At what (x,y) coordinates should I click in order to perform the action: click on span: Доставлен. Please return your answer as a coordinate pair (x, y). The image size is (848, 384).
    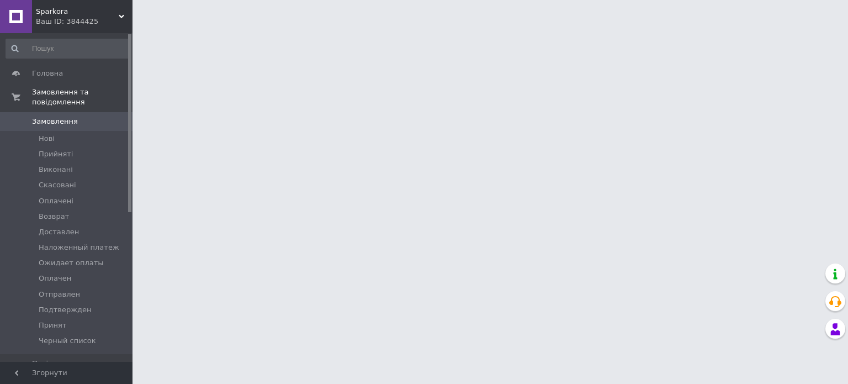
    Looking at the image, I should click on (59, 232).